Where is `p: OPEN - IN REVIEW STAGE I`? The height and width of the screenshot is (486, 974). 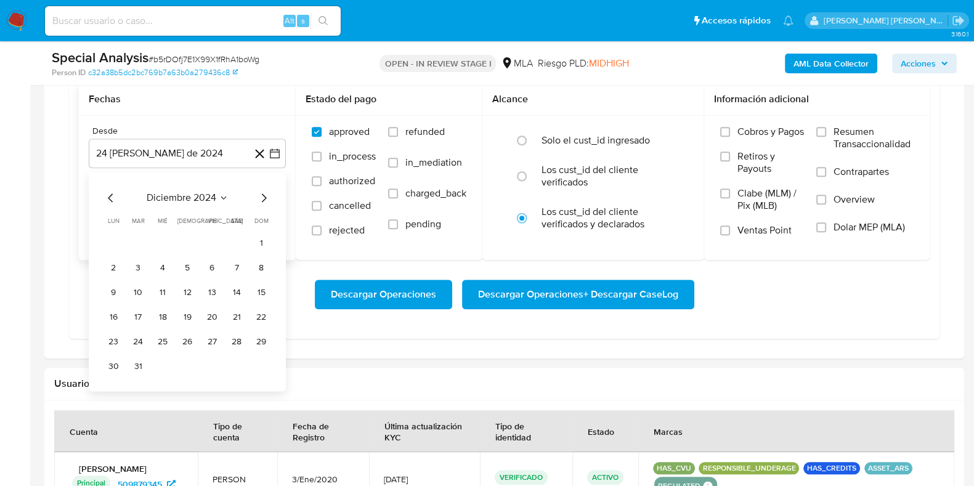
p: OPEN - IN REVIEW STAGE I is located at coordinates (437, 63).